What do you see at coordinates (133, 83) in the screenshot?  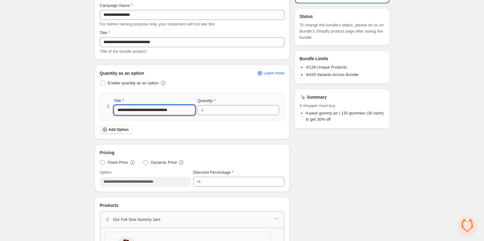 I see `span: Enable quantity as an option` at bounding box center [133, 83].